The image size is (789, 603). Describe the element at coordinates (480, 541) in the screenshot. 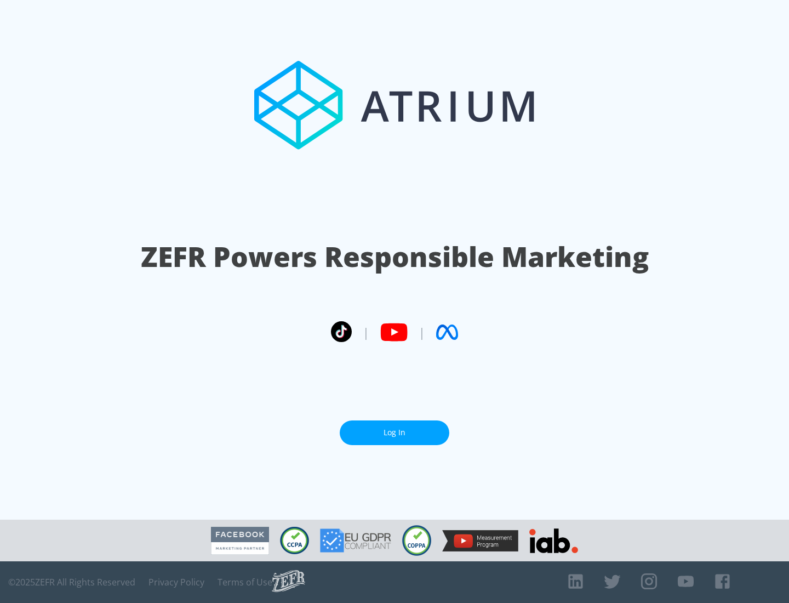

I see `img: YouTube Measurement Program` at that location.